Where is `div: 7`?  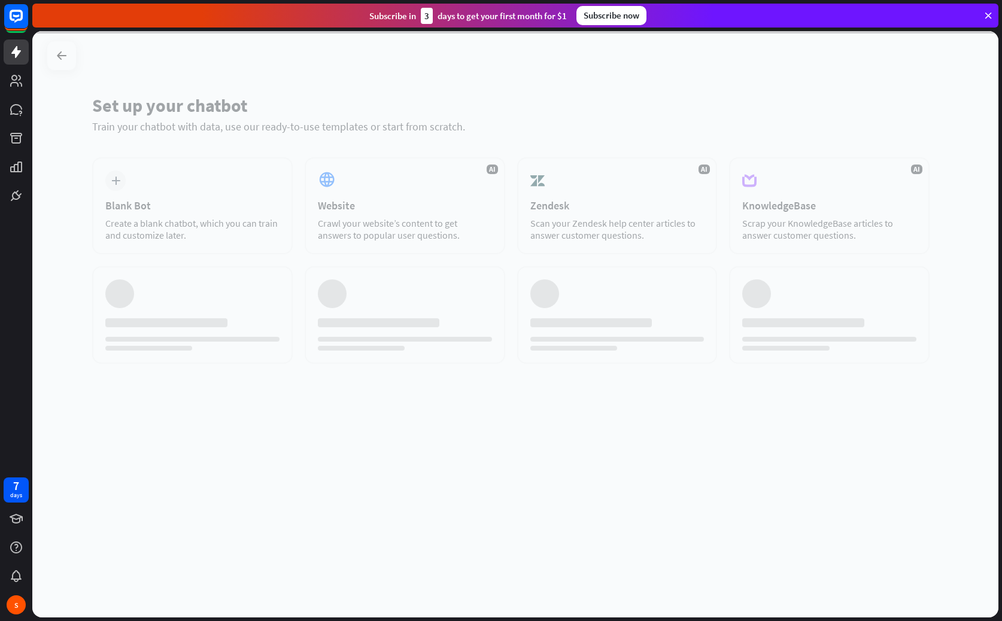
div: 7 is located at coordinates (16, 486).